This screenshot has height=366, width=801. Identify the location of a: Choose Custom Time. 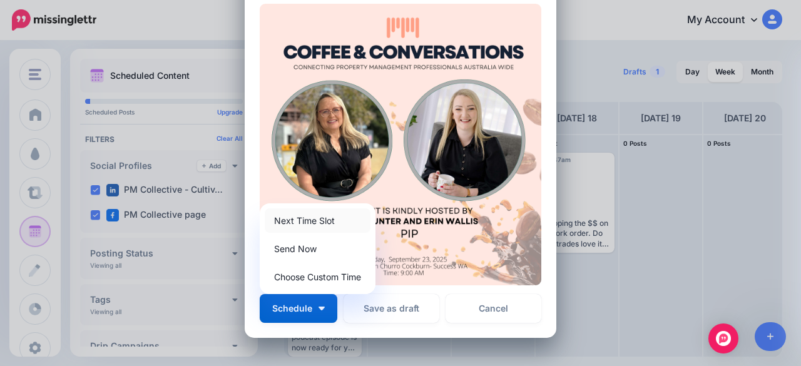
(317, 277).